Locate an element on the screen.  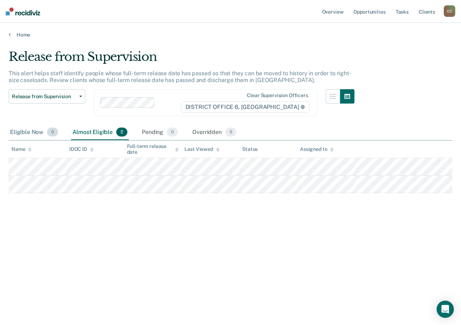
div: Name is located at coordinates (22, 149).